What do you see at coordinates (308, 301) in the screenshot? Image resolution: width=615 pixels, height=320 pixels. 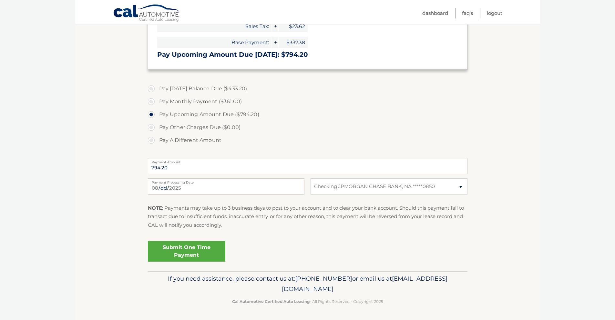 I see `p: - All Rights Reserved - Copyright 2025` at bounding box center [308, 301].